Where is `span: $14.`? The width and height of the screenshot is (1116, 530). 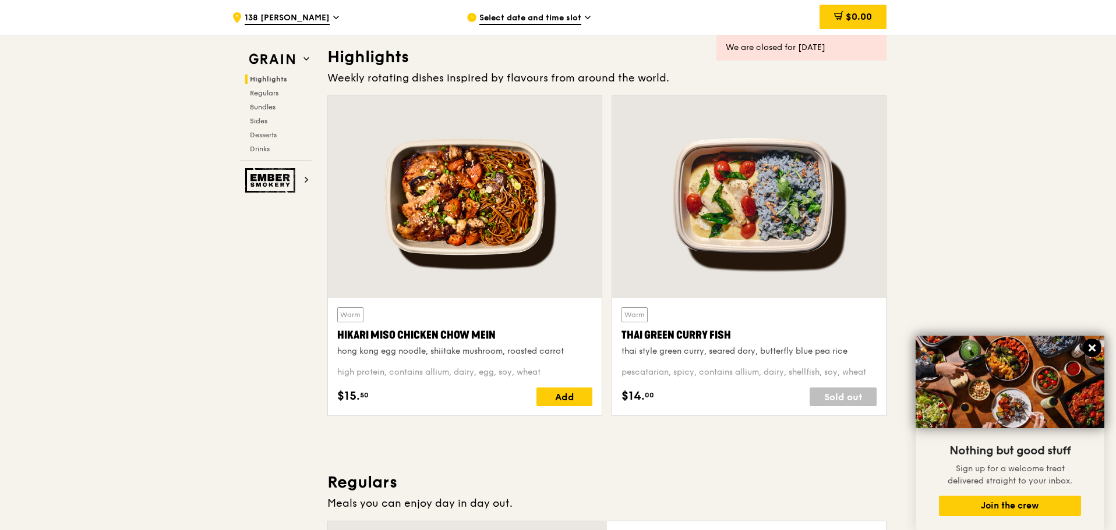 span: $14. is located at coordinates (633, 396).